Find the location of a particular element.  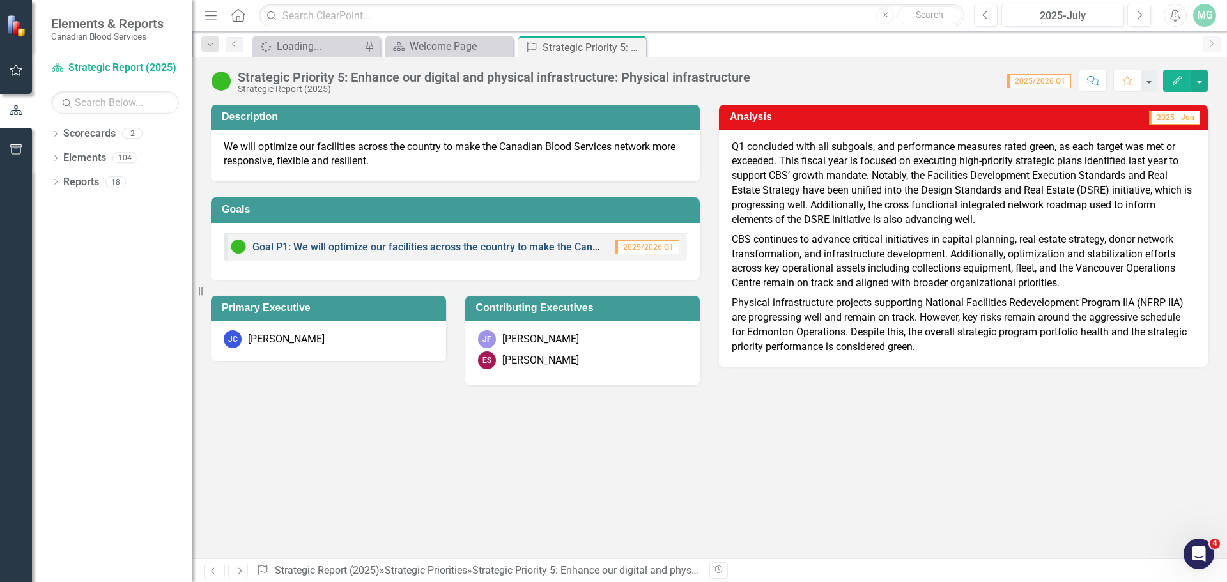

span: 2025 - Jun is located at coordinates (1175, 118).